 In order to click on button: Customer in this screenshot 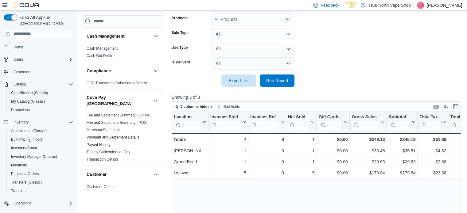, I will do `click(118, 175)`.